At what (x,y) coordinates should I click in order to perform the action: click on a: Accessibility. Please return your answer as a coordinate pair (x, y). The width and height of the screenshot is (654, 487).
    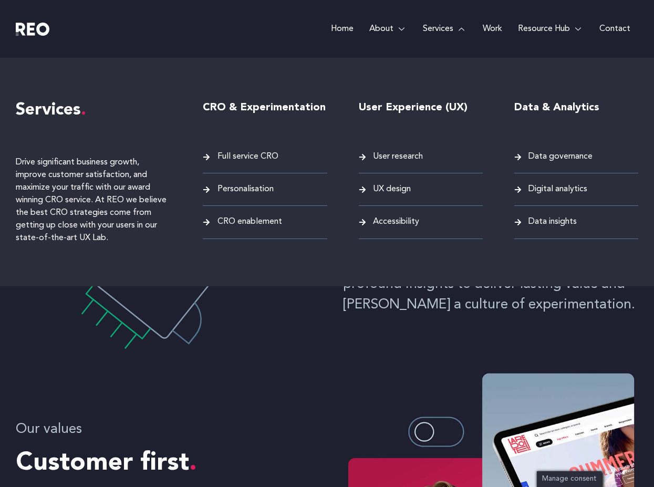
    Looking at the image, I should click on (421, 222).